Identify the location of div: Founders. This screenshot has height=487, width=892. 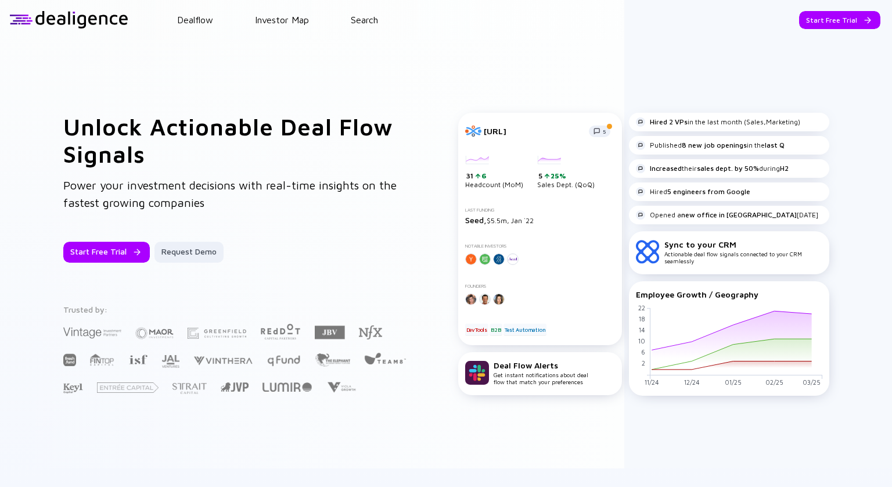
(540, 286).